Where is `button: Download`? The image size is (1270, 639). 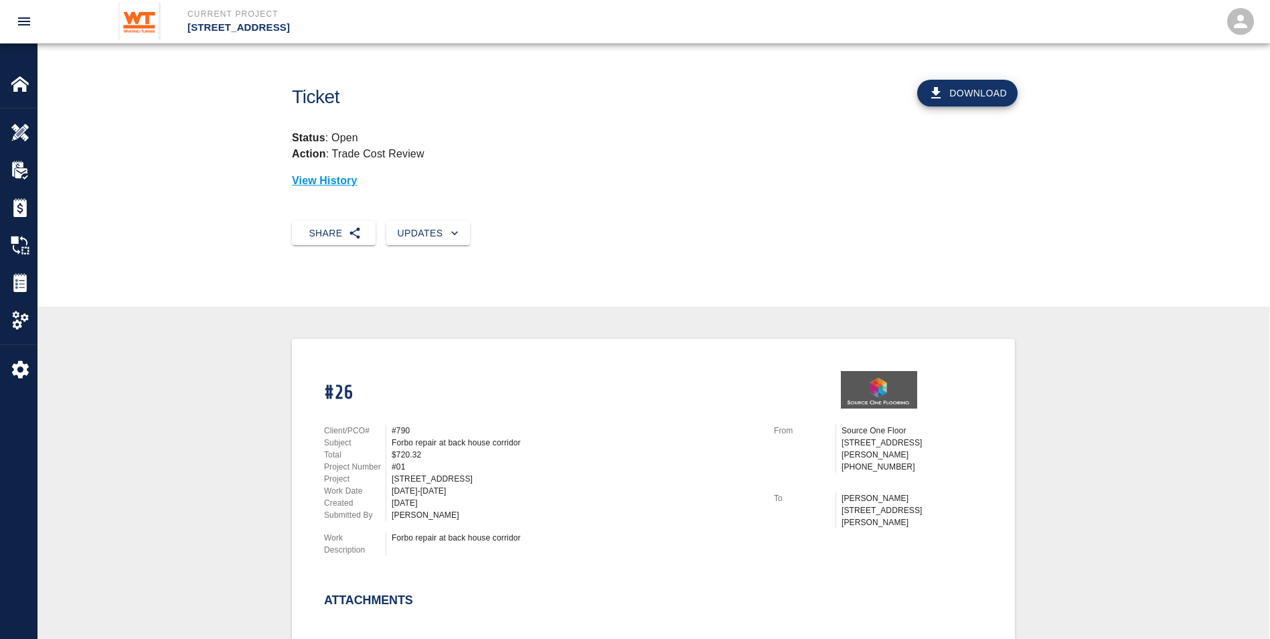 button: Download is located at coordinates (967, 93).